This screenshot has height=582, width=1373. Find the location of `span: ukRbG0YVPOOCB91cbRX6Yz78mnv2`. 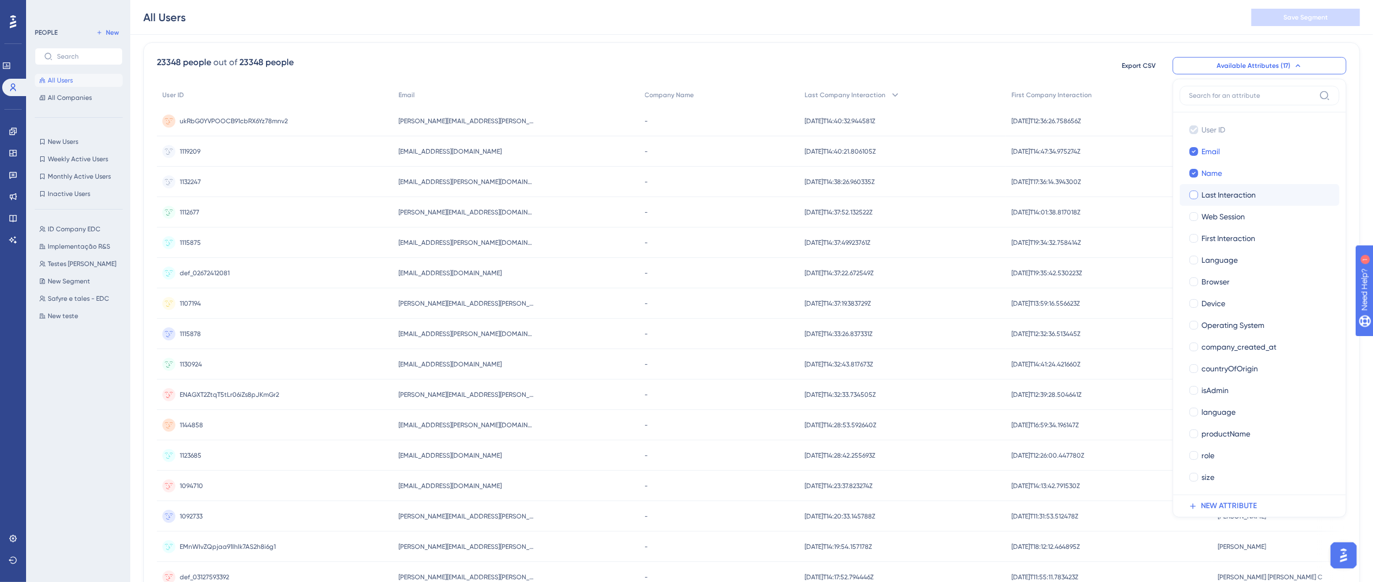

span: ukRbG0YVPOOCB91cbRX6Yz78mnv2 is located at coordinates (233, 121).